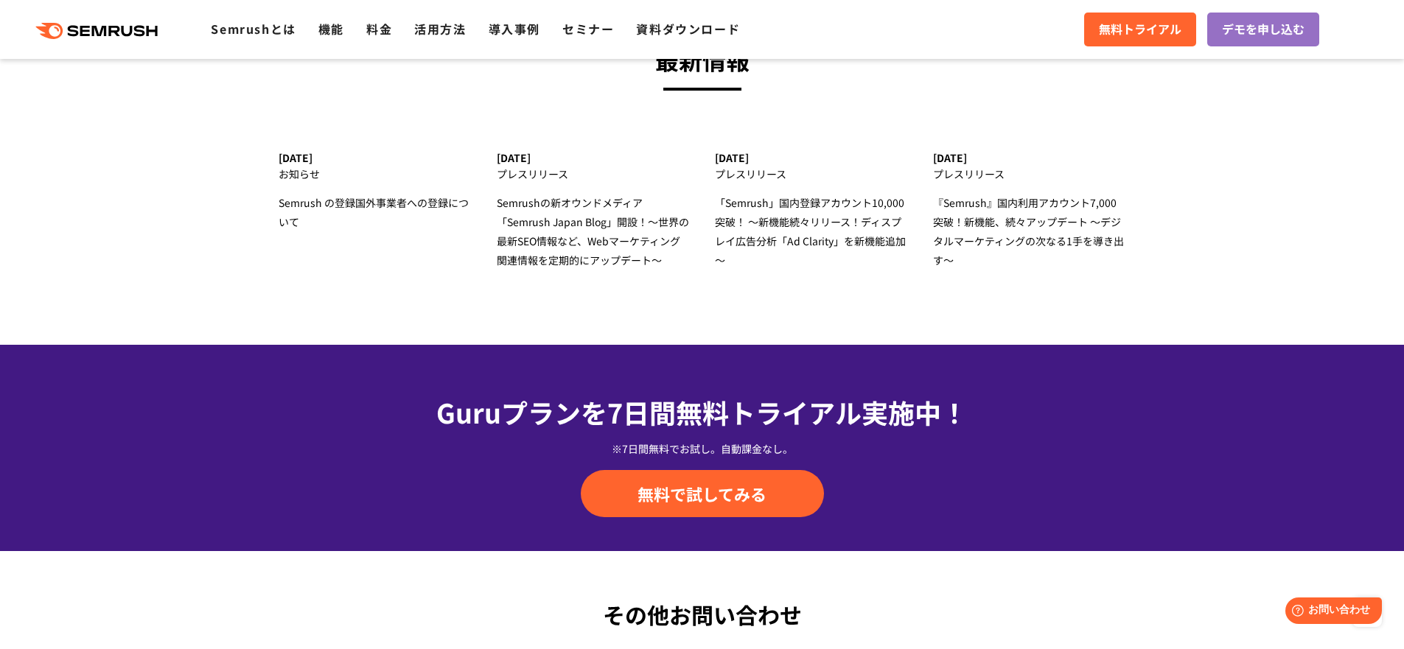 Image resolution: width=1404 pixels, height=649 pixels. I want to click on span: 無料トライアル, so click(1140, 29).